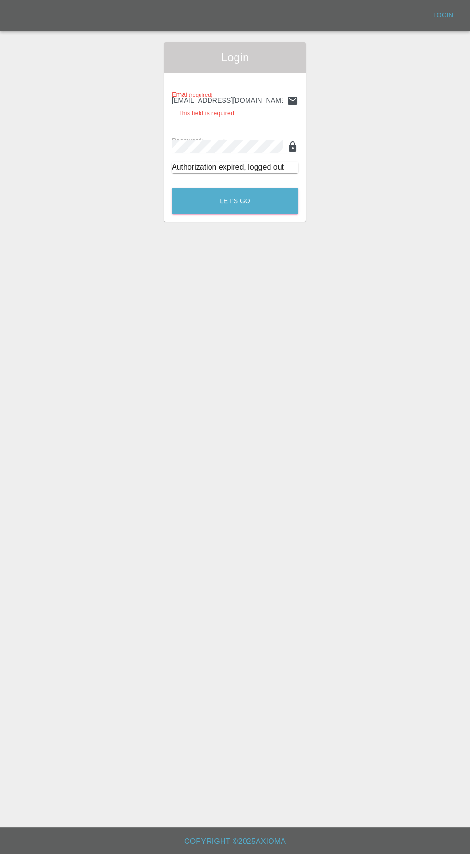 Image resolution: width=470 pixels, height=854 pixels. Describe the element at coordinates (192, 94) in the screenshot. I see `span: Email` at that location.